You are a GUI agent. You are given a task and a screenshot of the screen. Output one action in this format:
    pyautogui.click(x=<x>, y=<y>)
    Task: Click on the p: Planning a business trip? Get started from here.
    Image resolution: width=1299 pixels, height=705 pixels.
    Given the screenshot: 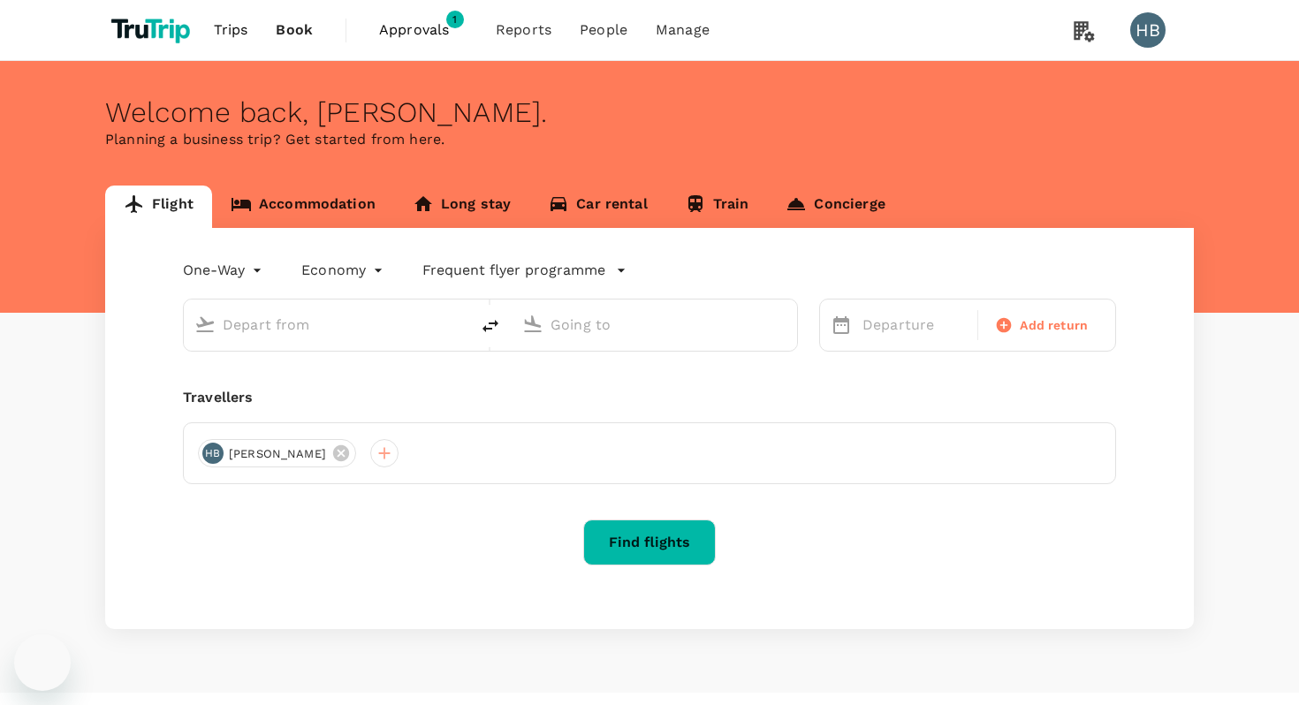 What is the action you would take?
    pyautogui.click(x=650, y=140)
    